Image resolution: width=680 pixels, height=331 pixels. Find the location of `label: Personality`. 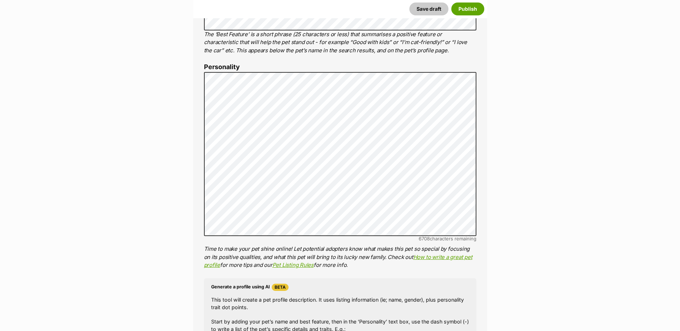

label: Personality is located at coordinates (340, 67).